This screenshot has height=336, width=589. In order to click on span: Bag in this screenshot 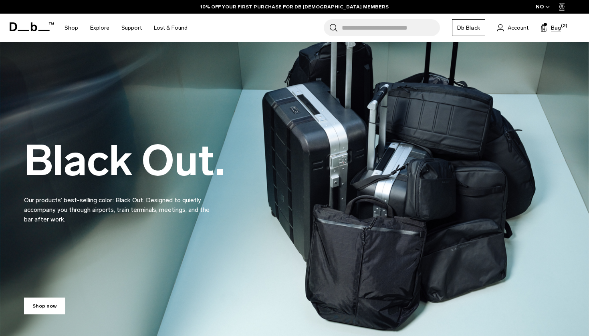, I will do `click(556, 28)`.